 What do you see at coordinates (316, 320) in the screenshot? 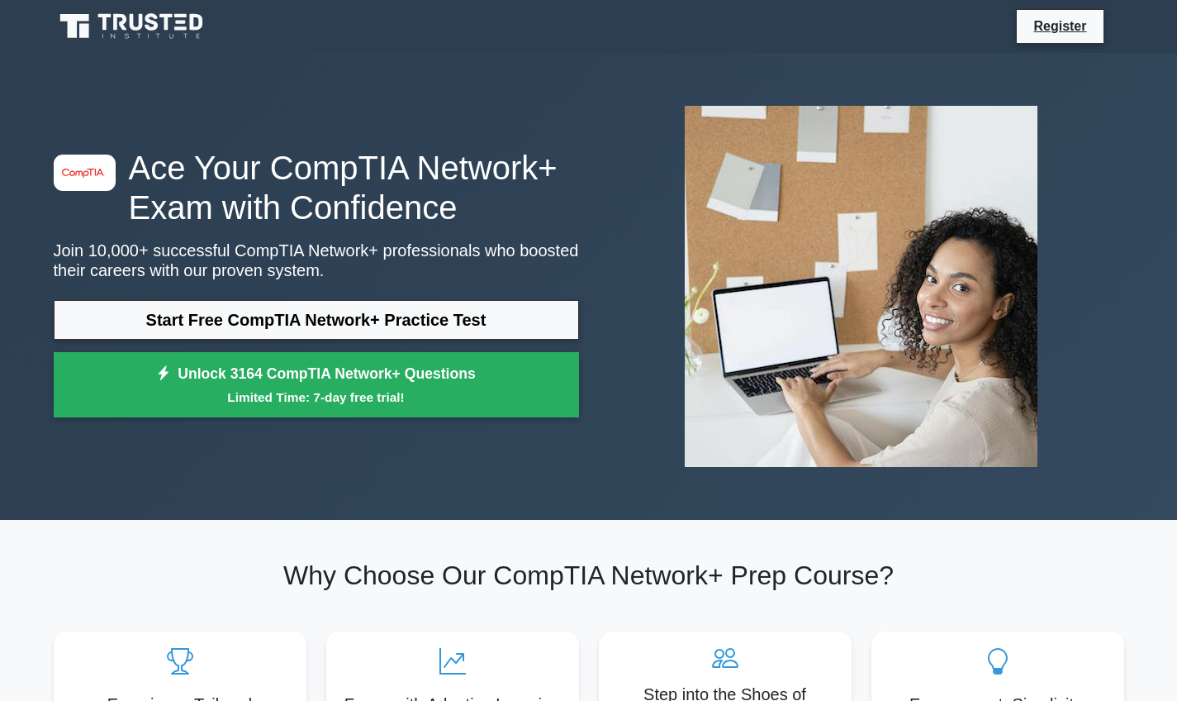
I see `a: Start Free CompTIA Network+ Practice Test` at bounding box center [316, 320].